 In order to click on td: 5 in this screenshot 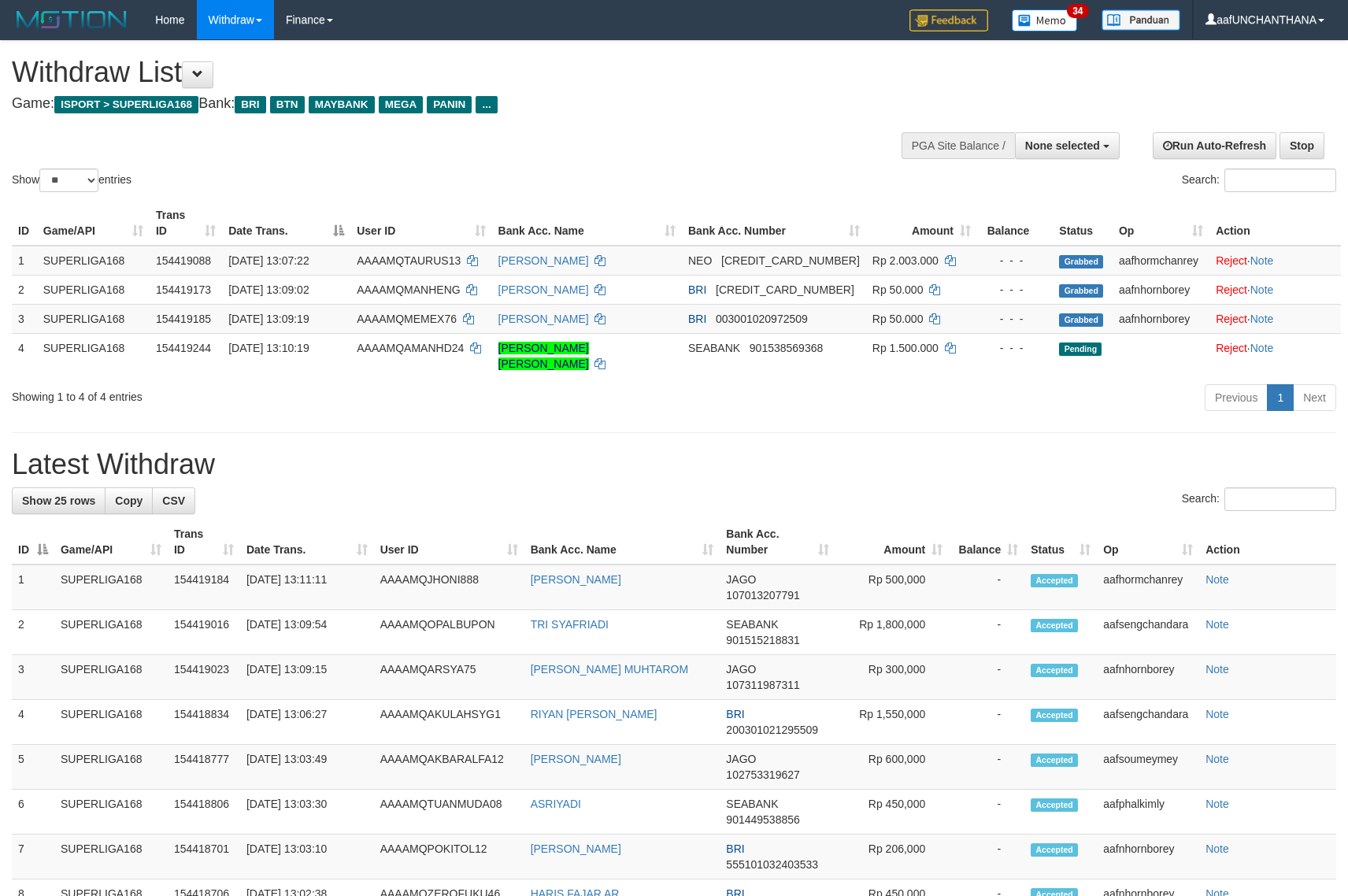, I will do `click(33, 766)`.